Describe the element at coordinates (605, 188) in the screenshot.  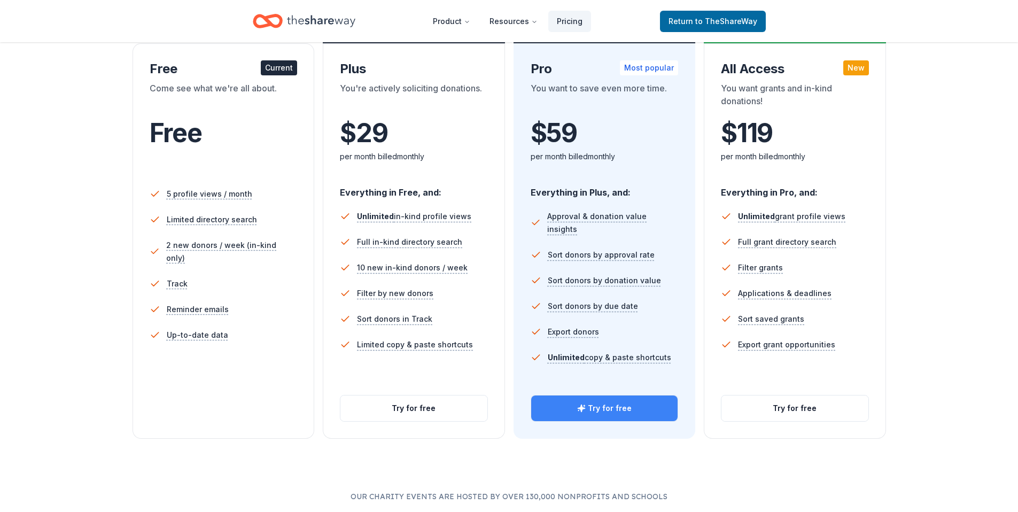
I see `div: Everything in Plus, and:` at that location.